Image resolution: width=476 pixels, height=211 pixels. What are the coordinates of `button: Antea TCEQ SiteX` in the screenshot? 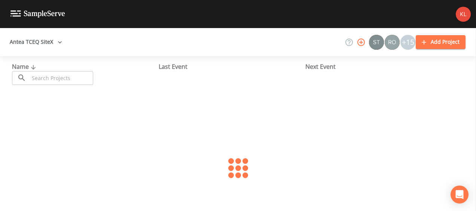 It's located at (36, 42).